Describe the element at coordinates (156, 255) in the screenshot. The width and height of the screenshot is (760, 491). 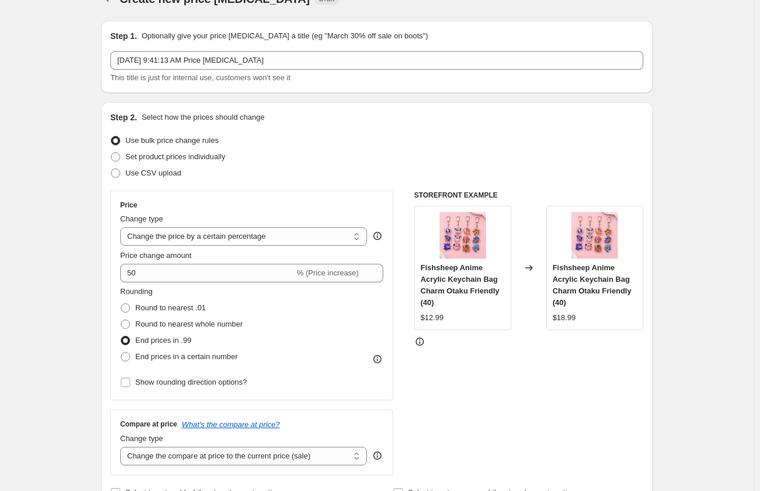
I see `span: Price change amount` at that location.